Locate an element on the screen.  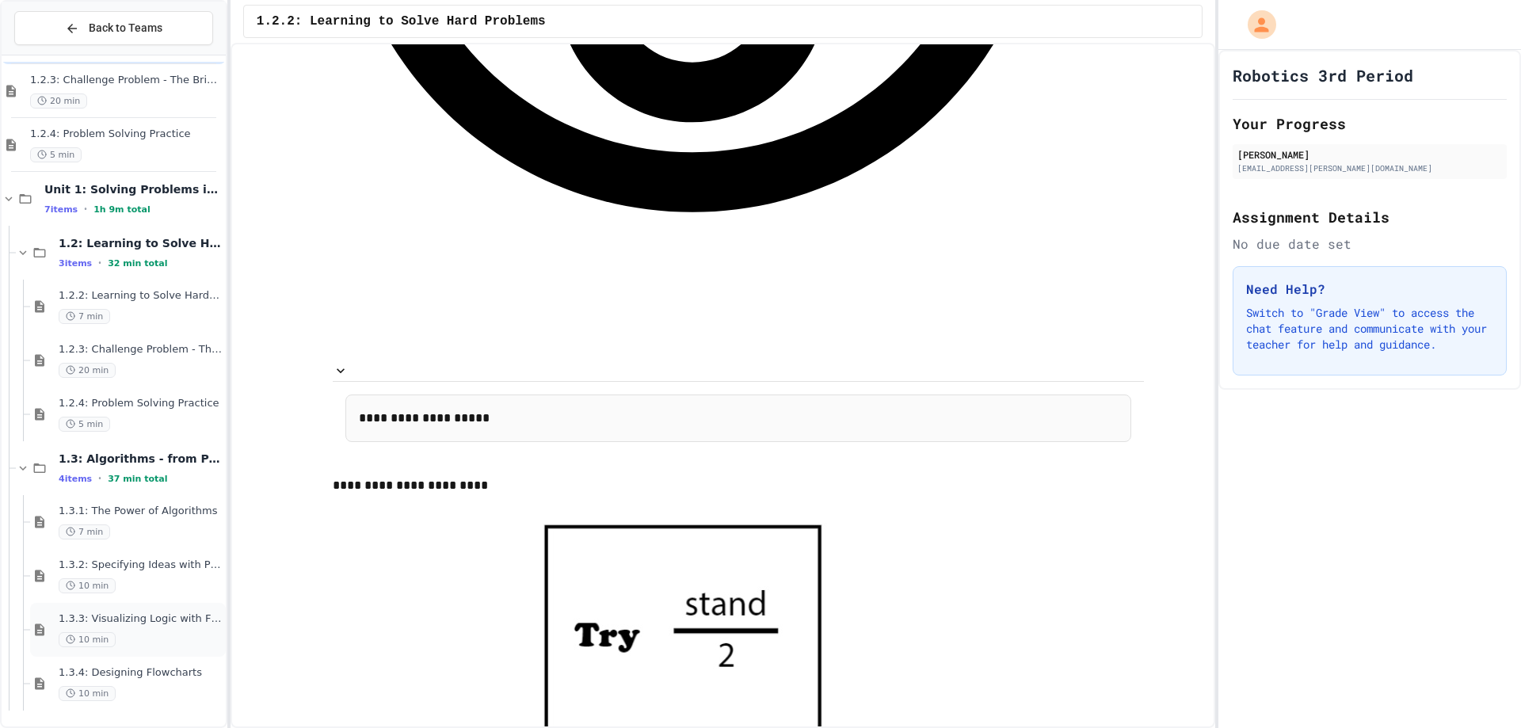
h1: Robotics 3rd Period is located at coordinates (1323, 75).